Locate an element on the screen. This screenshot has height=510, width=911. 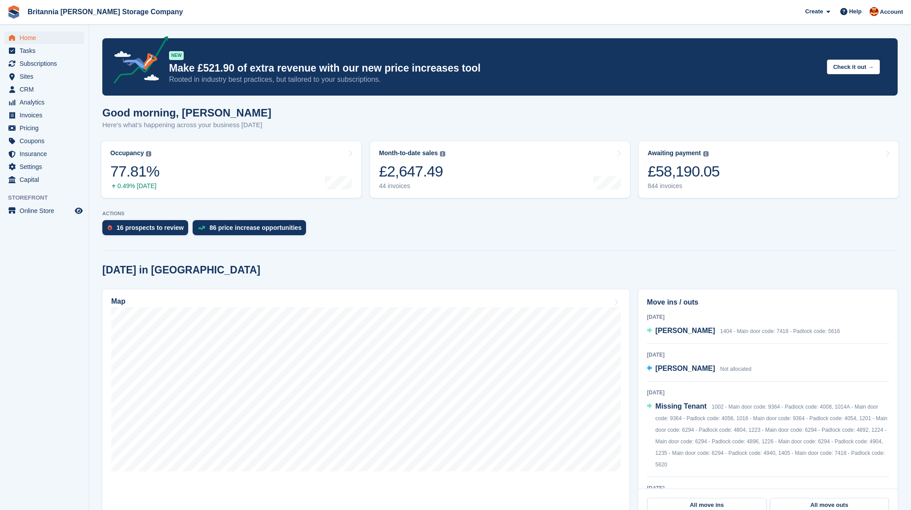
span: Coupons is located at coordinates (46, 141).